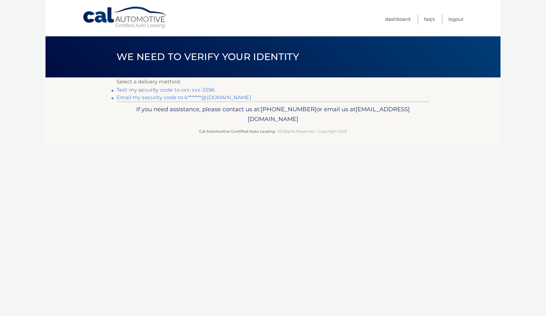 This screenshot has width=546, height=316. I want to click on p: If you need assistance, please contact us at: or email us at, so click(273, 114).